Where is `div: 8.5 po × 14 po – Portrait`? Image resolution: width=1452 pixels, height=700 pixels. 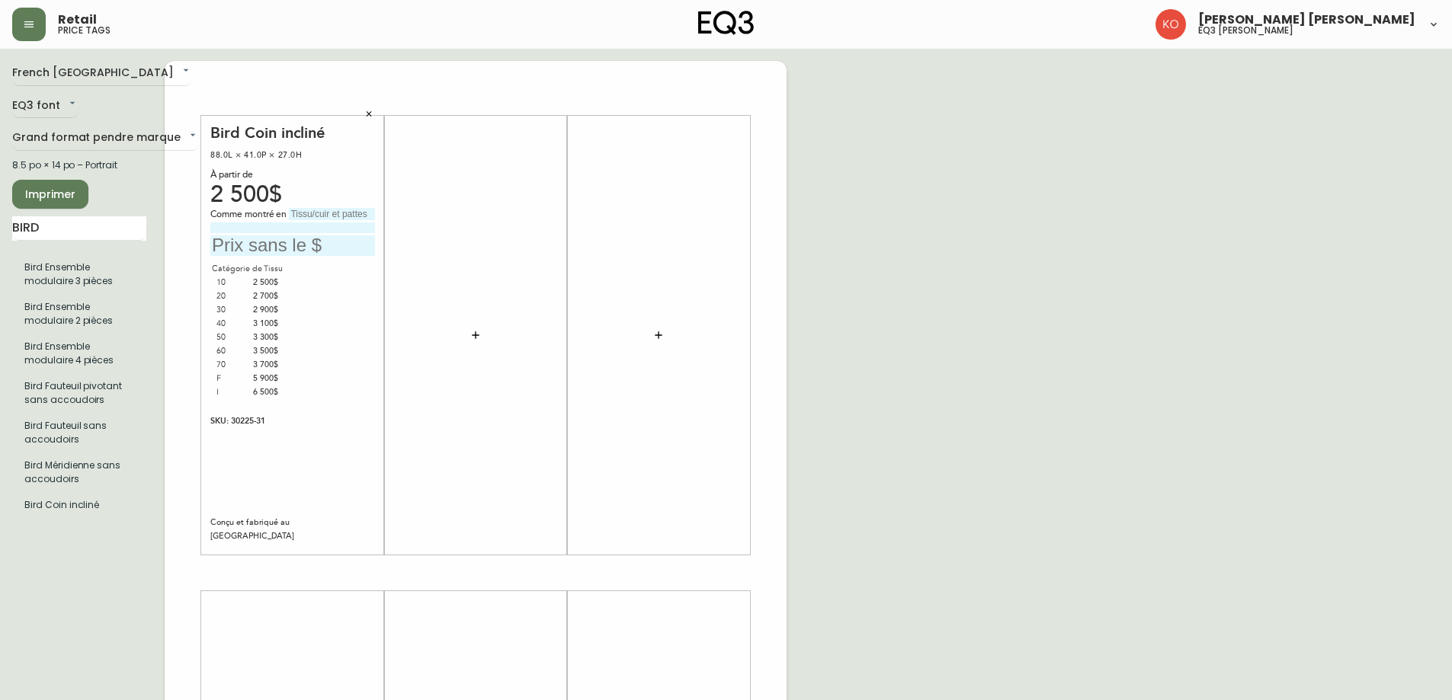
div: 8.5 po × 14 po – Portrait is located at coordinates (79, 165).